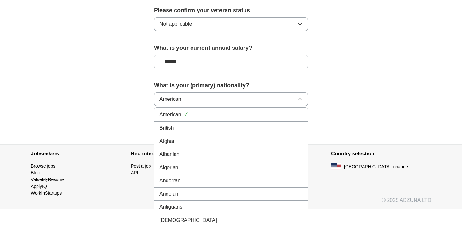 The height and width of the screenshot is (227, 462). Describe the element at coordinates (169, 168) in the screenshot. I see `span: Algerian` at that location.